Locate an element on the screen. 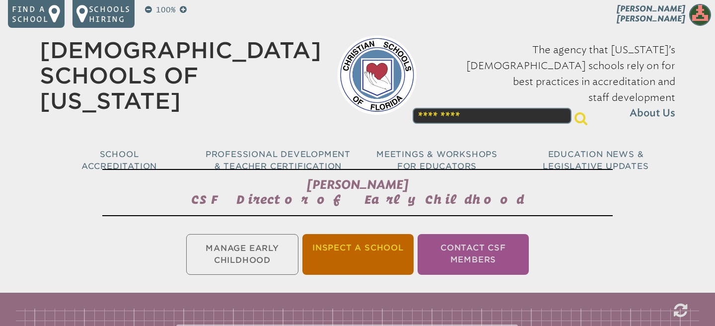 This screenshot has height=326, width=715. li: Contact CSF Members is located at coordinates (473, 254).